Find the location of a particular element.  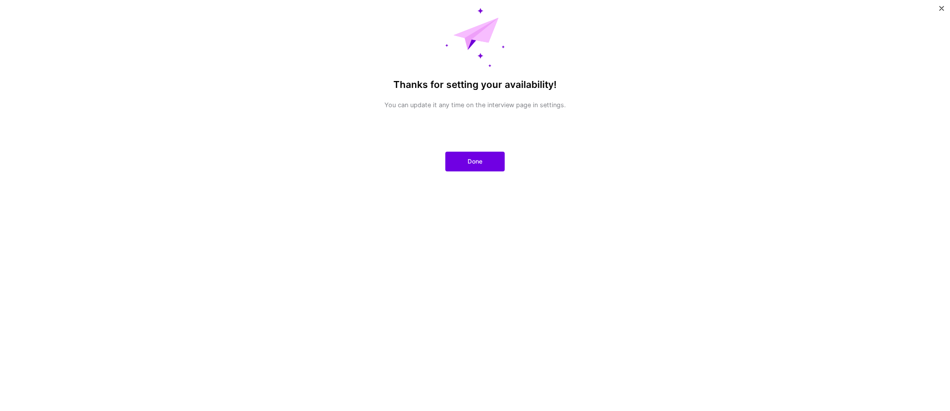

button: Done is located at coordinates (475, 162).